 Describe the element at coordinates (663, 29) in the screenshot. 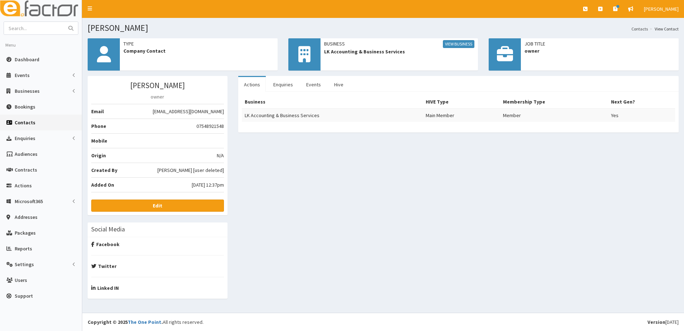

I see `li: View Contact` at that location.